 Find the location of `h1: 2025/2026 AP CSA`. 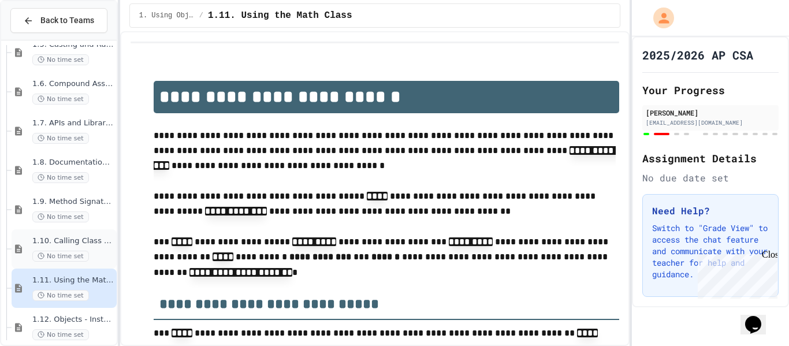

h1: 2025/2026 AP CSA is located at coordinates (698, 55).